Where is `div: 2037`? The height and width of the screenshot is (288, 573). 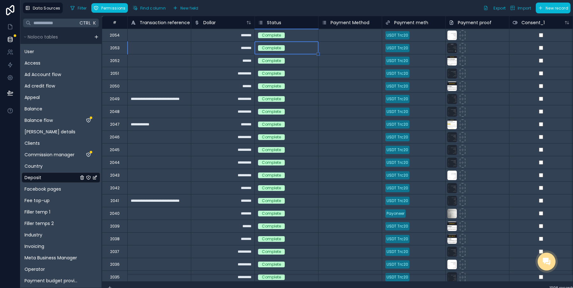
div: 2037 is located at coordinates (114, 251).